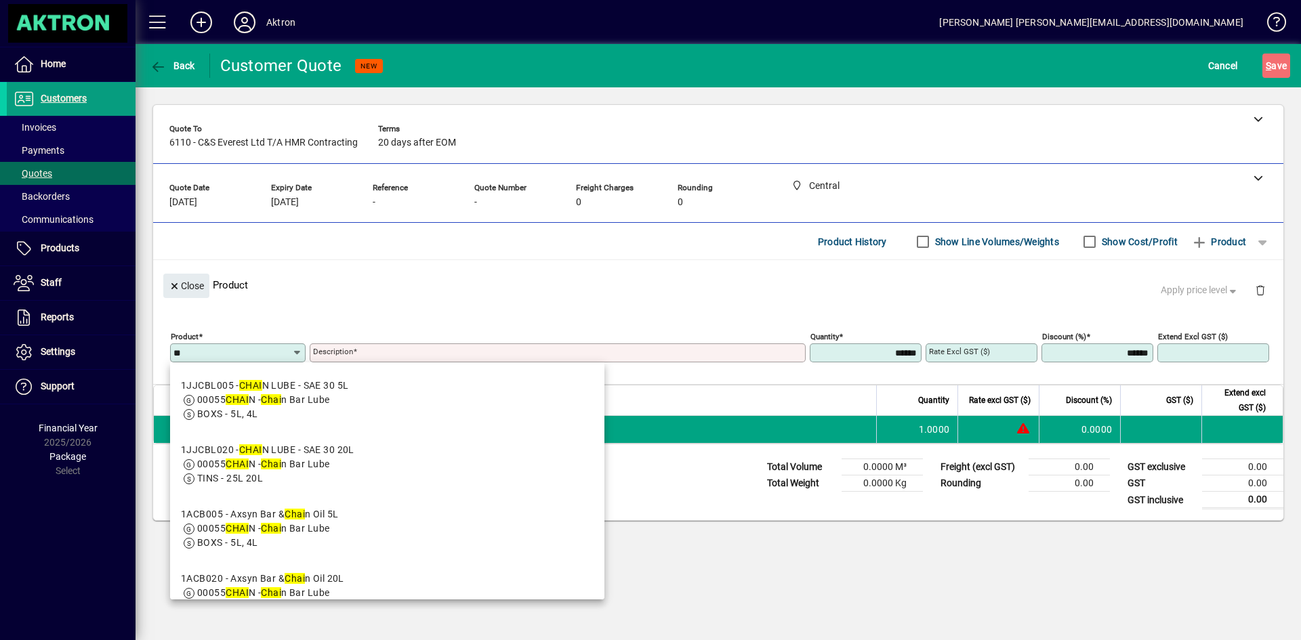  Describe the element at coordinates (1260, 290) in the screenshot. I see `button: Delete` at that location.